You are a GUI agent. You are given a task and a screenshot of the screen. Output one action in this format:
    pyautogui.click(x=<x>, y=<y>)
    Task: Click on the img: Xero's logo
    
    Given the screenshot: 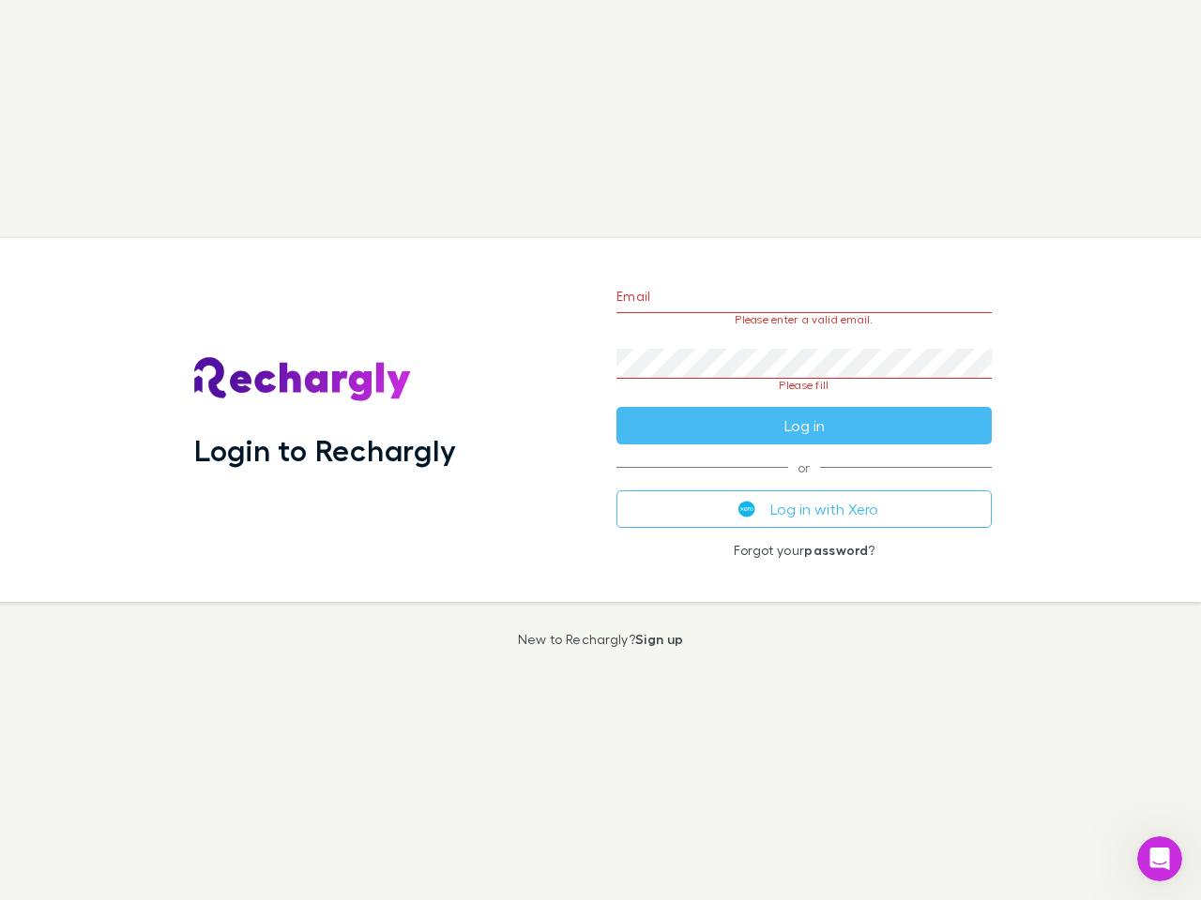 What is the action you would take?
    pyautogui.click(x=747, y=509)
    